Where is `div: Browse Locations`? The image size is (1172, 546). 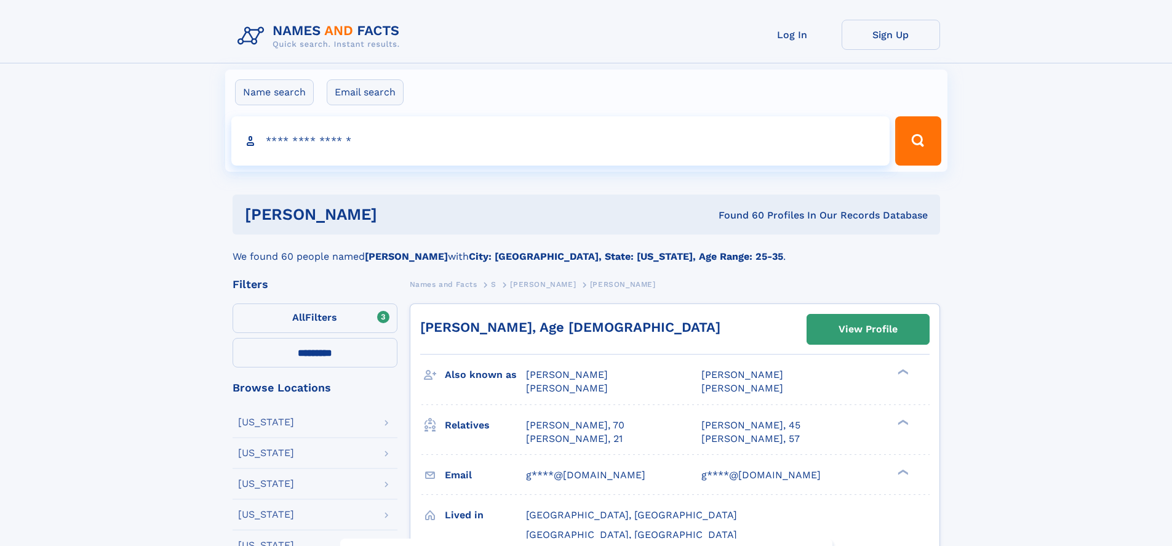 div: Browse Locations is located at coordinates (315, 388).